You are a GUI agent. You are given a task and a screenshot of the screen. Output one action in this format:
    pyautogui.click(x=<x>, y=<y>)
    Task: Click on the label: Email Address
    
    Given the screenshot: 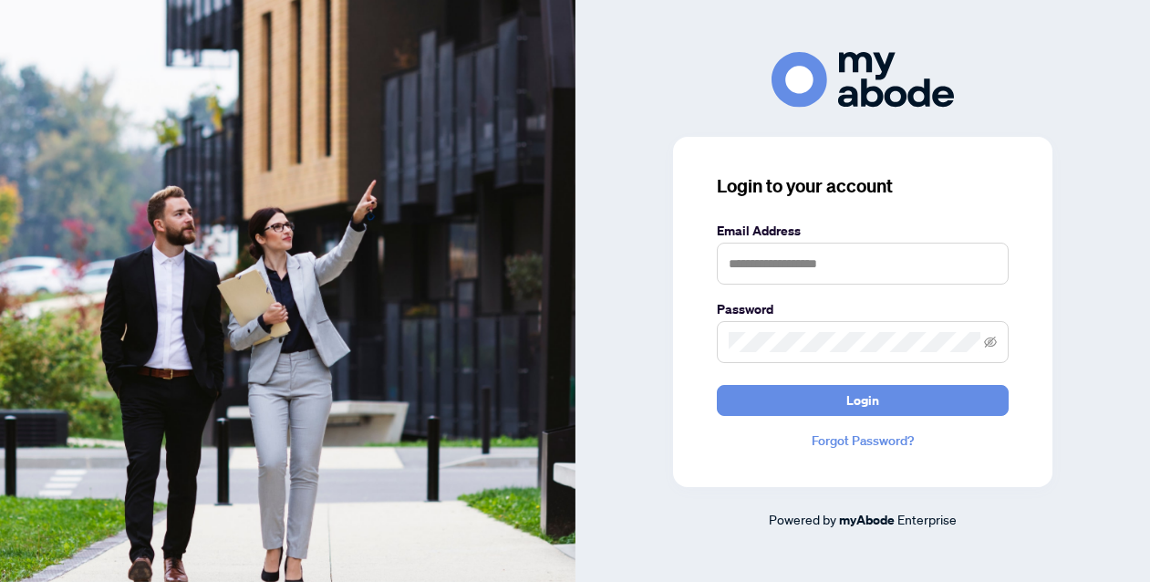 What is the action you would take?
    pyautogui.click(x=863, y=231)
    